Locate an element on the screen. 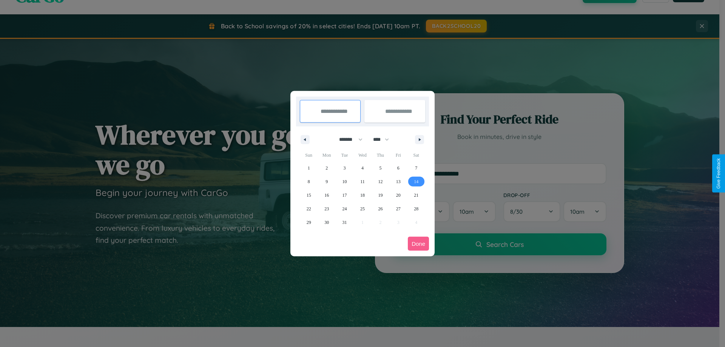 Image resolution: width=725 pixels, height=347 pixels. button: 19 is located at coordinates (380, 195).